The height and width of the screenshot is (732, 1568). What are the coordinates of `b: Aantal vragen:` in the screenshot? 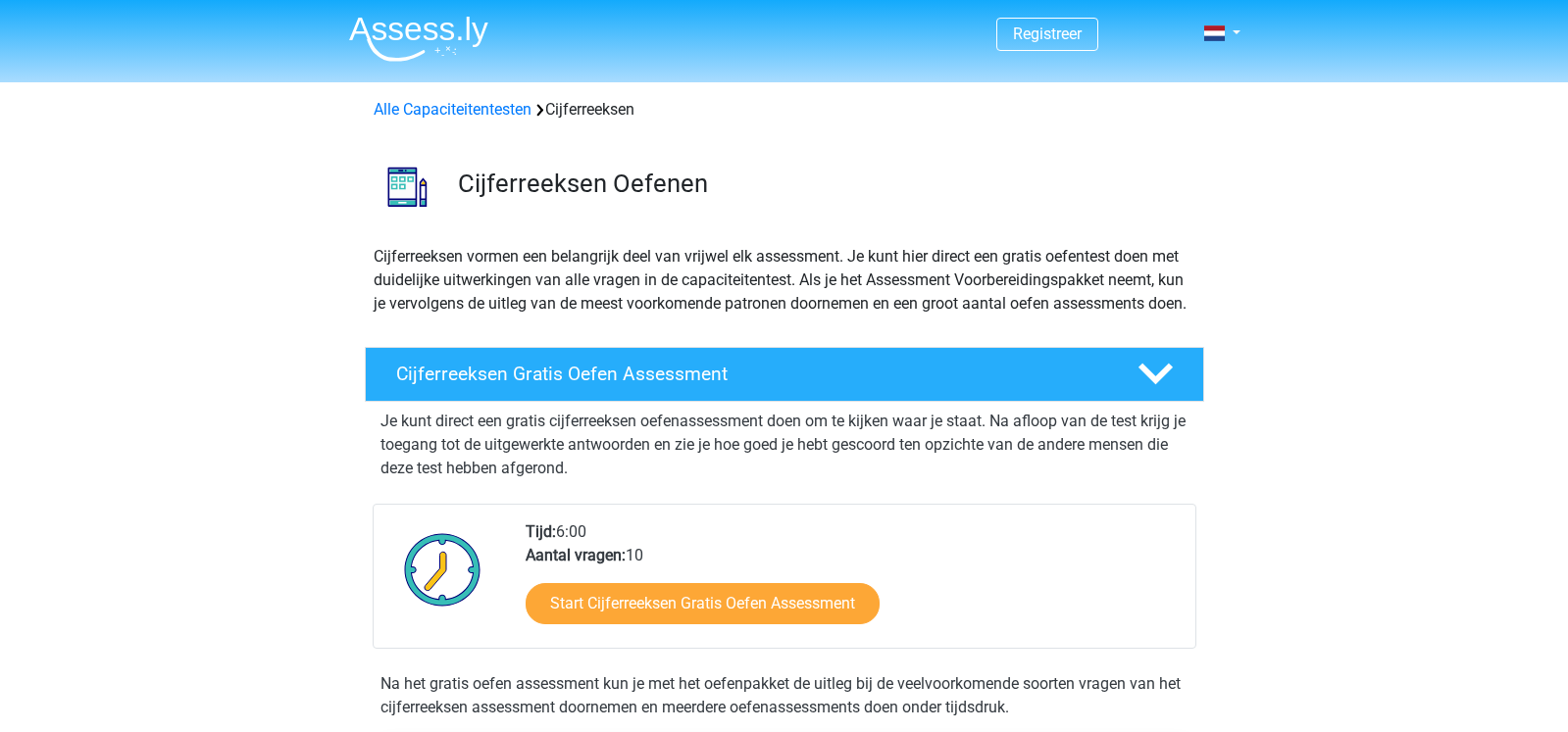 It's located at (575, 555).